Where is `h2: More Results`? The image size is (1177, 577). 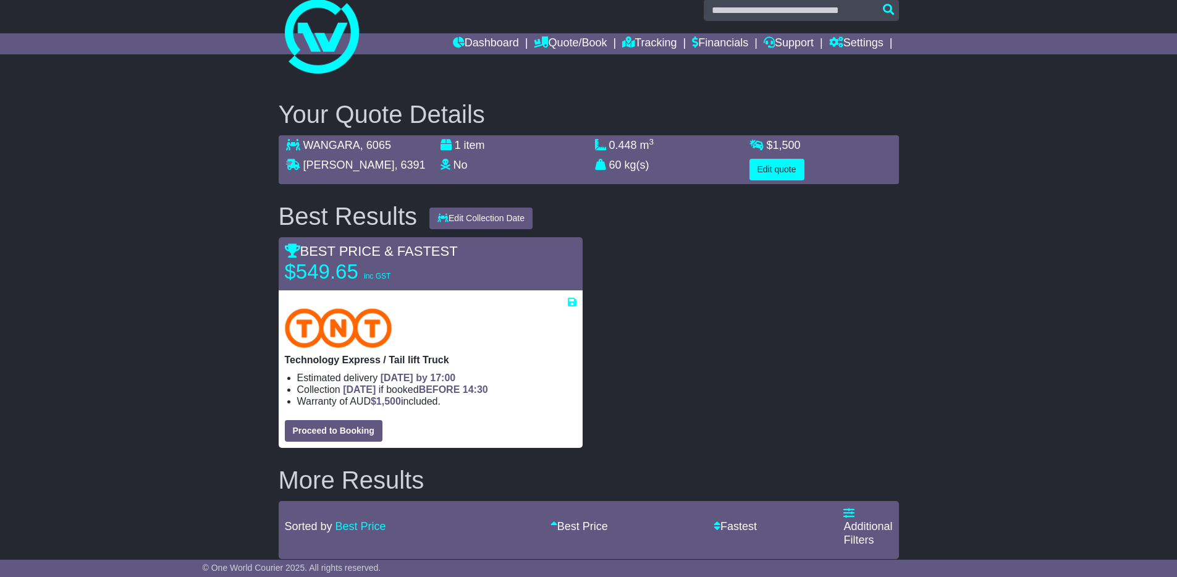
h2: More Results is located at coordinates (589, 480).